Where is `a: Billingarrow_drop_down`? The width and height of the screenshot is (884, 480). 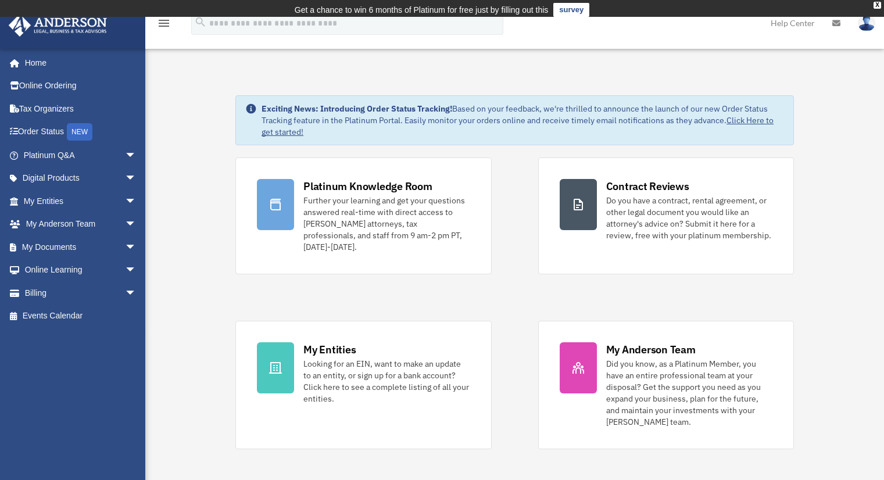
a: Billingarrow_drop_down is located at coordinates (81, 293).